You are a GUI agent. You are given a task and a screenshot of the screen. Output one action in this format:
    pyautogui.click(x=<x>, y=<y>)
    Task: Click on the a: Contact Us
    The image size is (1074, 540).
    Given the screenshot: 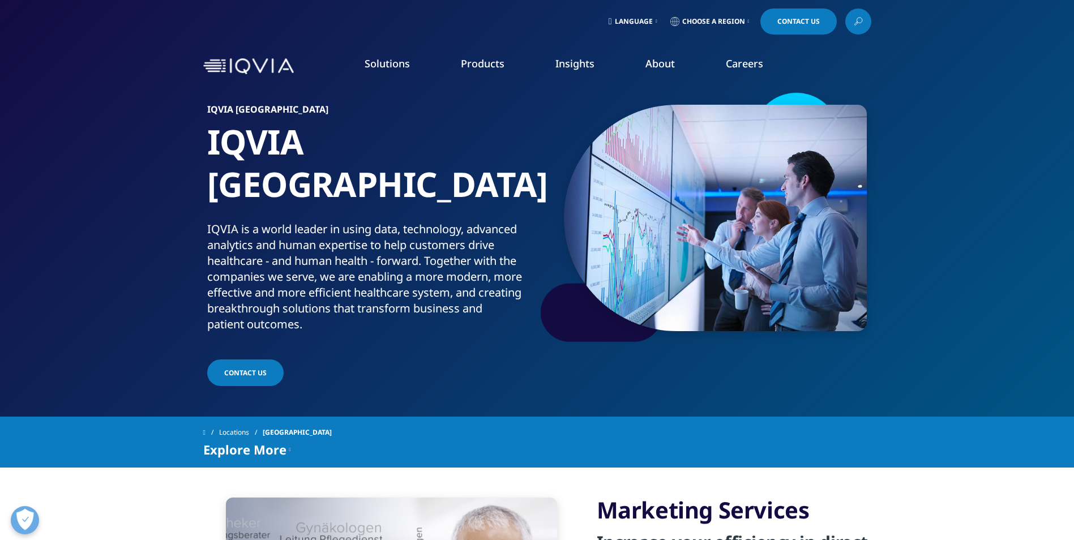 What is the action you would take?
    pyautogui.click(x=798, y=22)
    